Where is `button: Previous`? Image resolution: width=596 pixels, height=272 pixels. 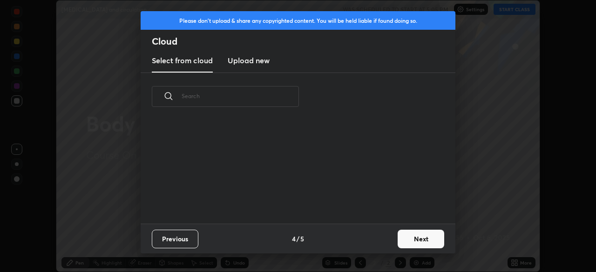 button: Previous is located at coordinates (175, 239).